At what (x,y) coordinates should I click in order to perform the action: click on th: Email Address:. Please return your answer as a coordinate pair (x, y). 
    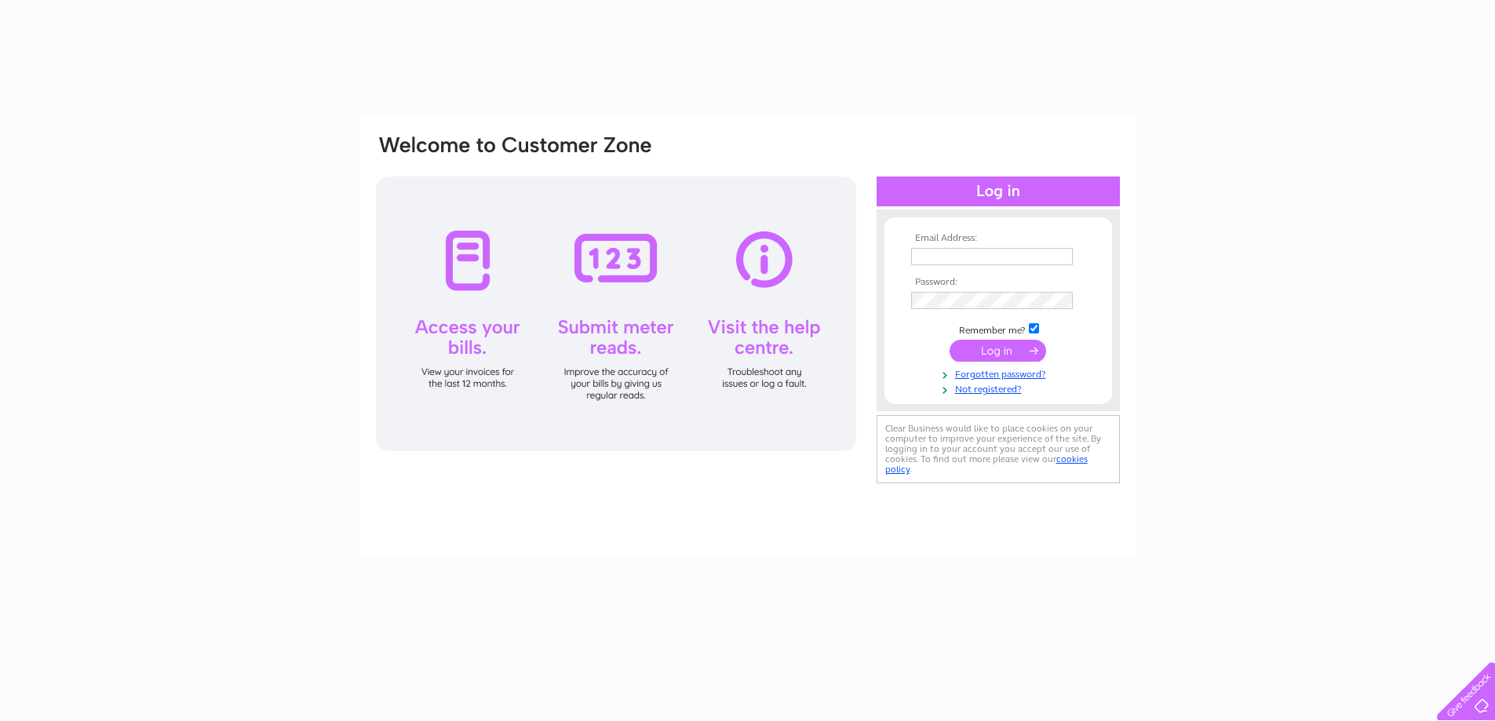
    Looking at the image, I should click on (998, 239).